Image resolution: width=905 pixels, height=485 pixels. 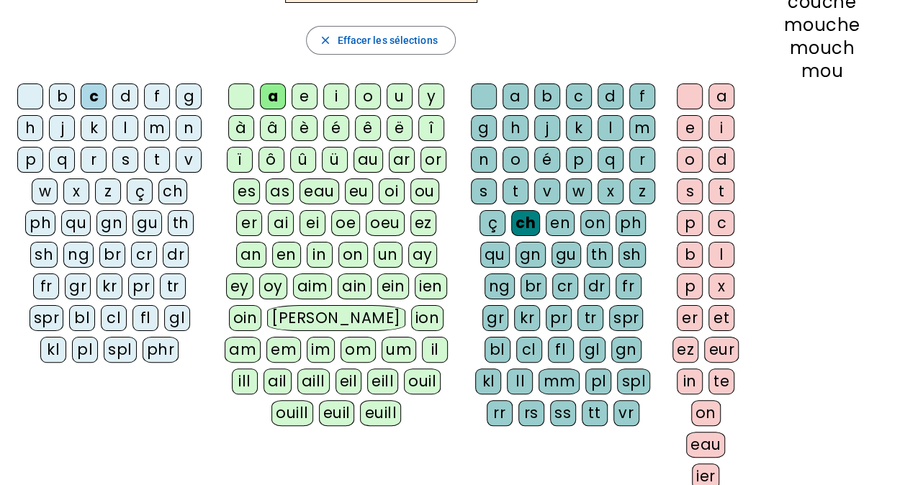 I want to click on div: pl, so click(x=598, y=382).